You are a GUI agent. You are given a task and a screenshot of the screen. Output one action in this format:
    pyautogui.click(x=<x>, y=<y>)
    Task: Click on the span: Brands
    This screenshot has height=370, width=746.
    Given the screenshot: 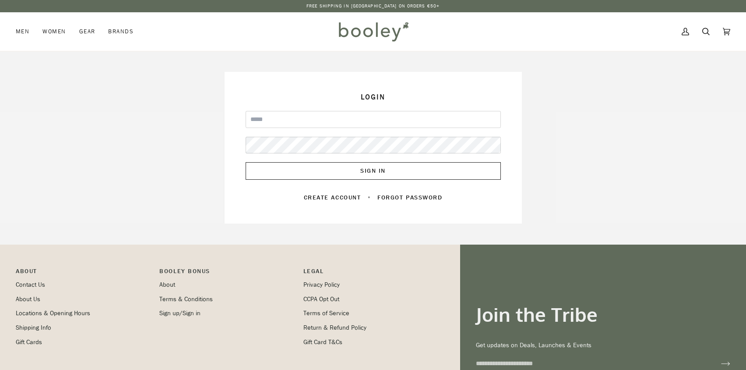 What is the action you would take?
    pyautogui.click(x=121, y=32)
    